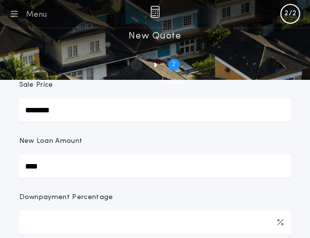  What do you see at coordinates (155, 222) in the screenshot?
I see `input: Downpayment Percentage` at bounding box center [155, 222].